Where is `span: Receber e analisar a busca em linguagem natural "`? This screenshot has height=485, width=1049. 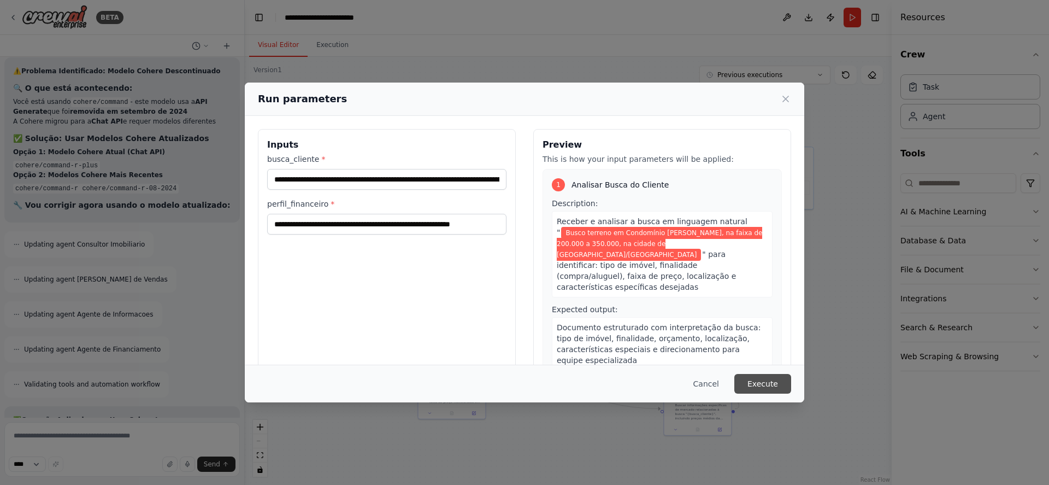
span: Receber e analisar a busca em linguagem natural " is located at coordinates (652, 227).